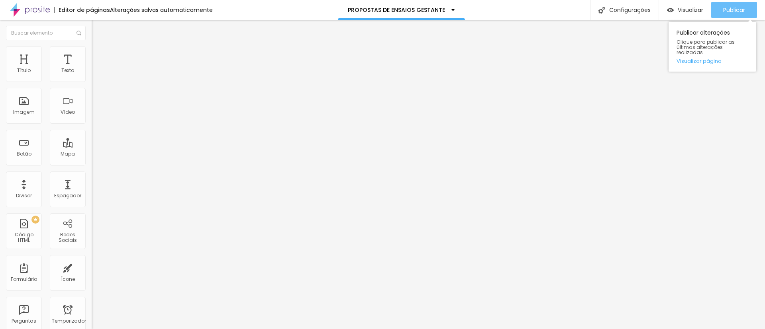 The image size is (765, 329). Describe the element at coordinates (24, 237) in the screenshot. I see `font: Código HTML` at that location.